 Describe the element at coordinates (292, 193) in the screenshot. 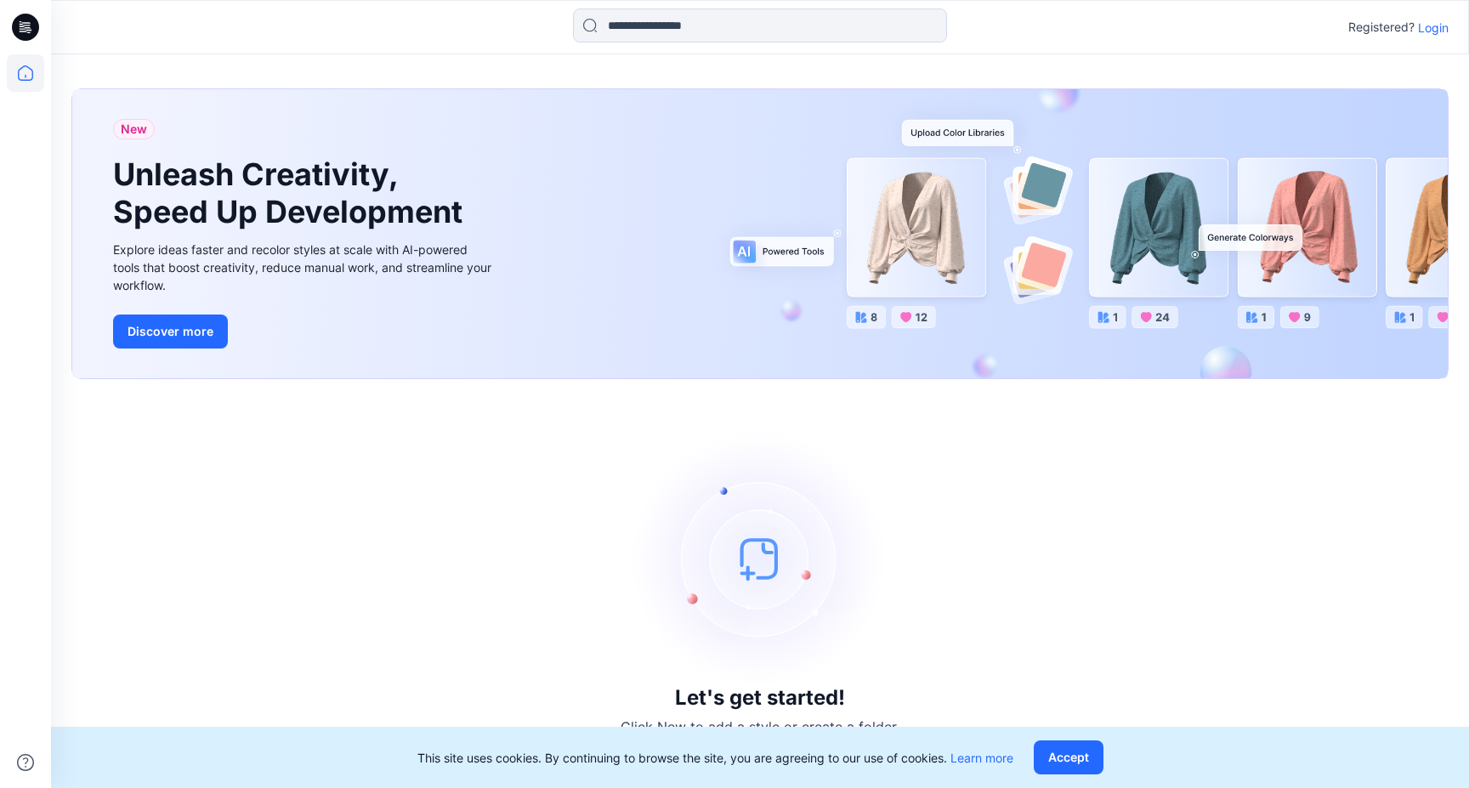

I see `h1: Unleash Creativity, Speed Up Development` at that location.